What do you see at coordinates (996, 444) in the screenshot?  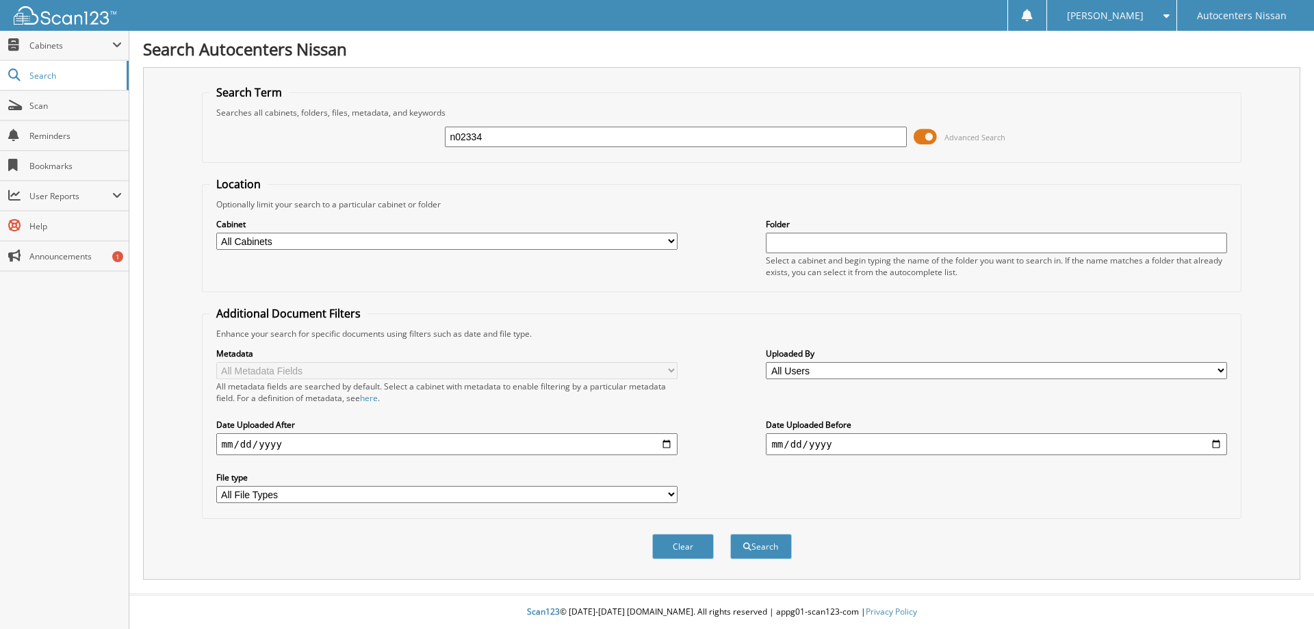 I see `input: end` at bounding box center [996, 444].